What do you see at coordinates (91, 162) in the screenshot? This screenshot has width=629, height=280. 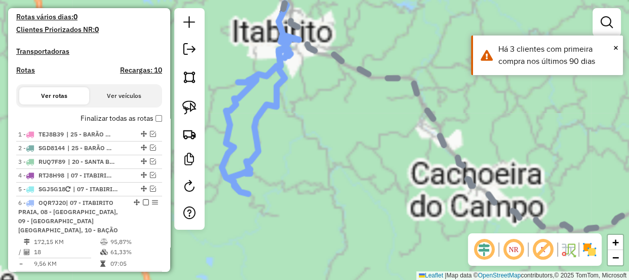 I see `span: 20 - SANTA BÁBARA` at bounding box center [91, 162].